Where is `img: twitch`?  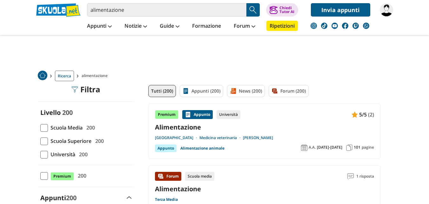
img: twitch is located at coordinates (356, 26).